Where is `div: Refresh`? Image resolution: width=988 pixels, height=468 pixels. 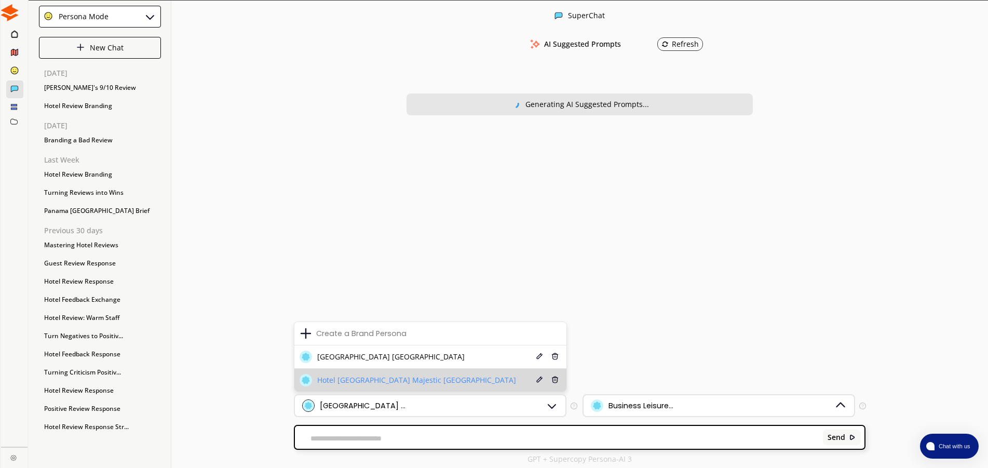
div: Refresh is located at coordinates (680, 44).